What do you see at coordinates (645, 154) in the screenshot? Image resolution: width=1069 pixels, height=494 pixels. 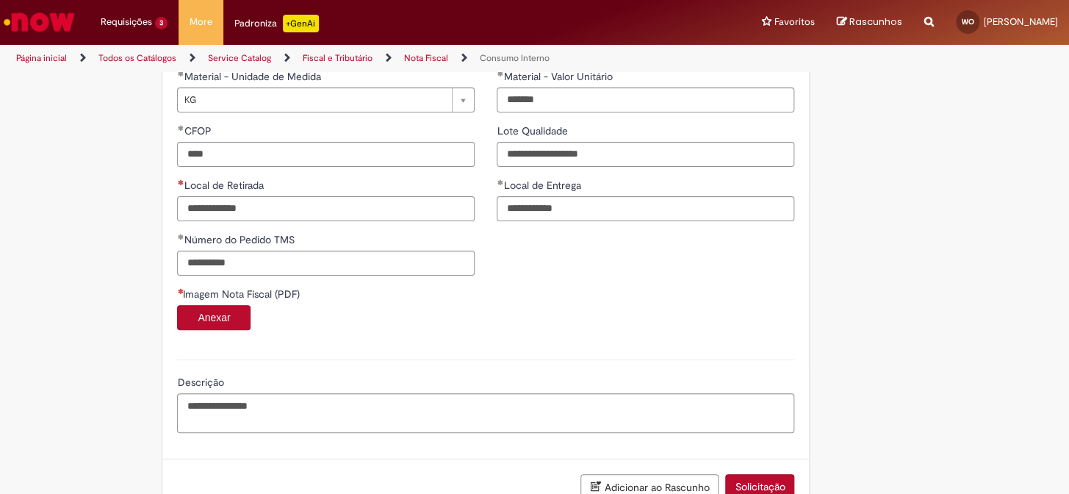 I see `input: Lote Qualidade` at bounding box center [645, 154].